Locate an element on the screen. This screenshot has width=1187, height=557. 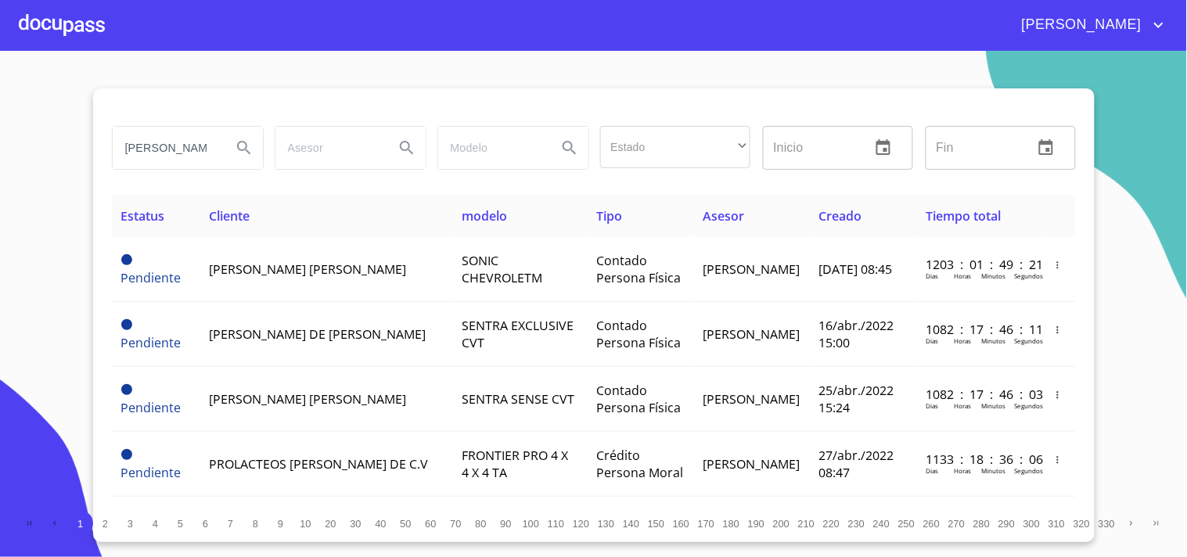
button: 4 is located at coordinates (156, 523).